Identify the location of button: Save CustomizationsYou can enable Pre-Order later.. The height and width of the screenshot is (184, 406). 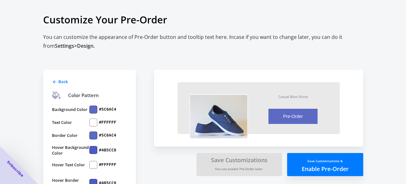
(239, 165).